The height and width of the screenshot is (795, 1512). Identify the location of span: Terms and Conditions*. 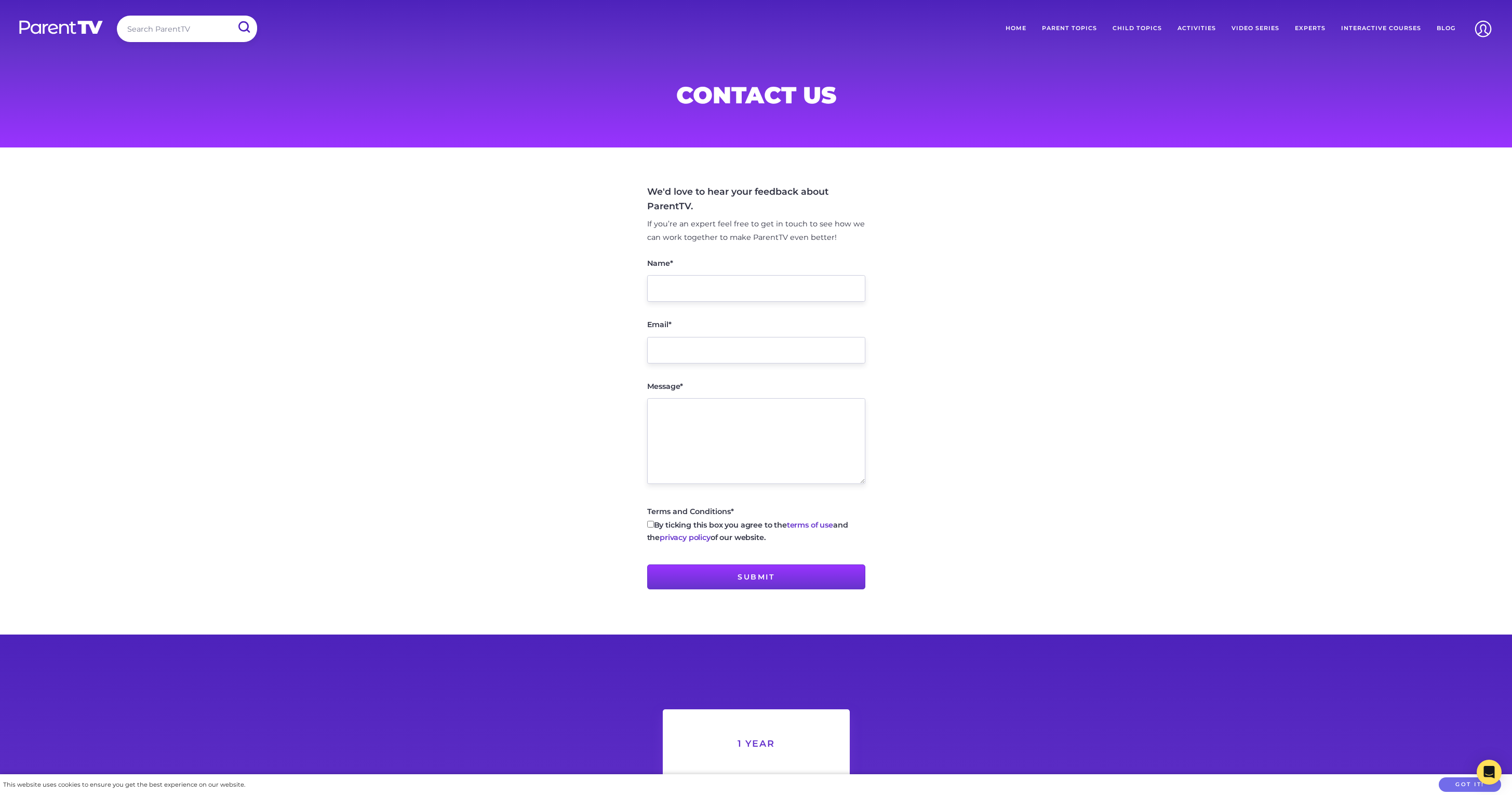
(690, 511).